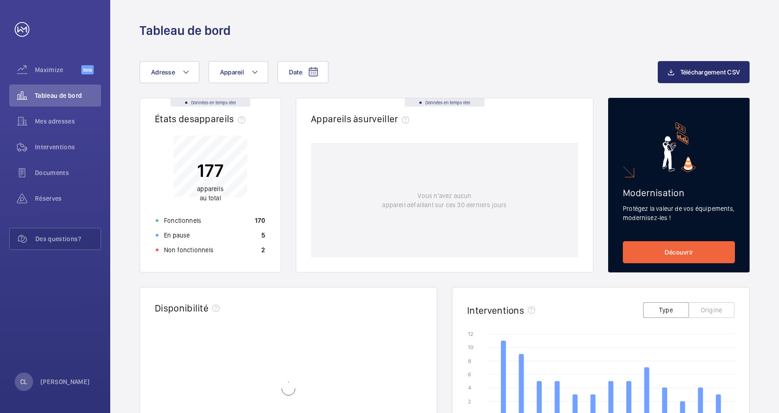  What do you see at coordinates (679, 193) in the screenshot?
I see `h2: Modernisation` at bounding box center [679, 193].